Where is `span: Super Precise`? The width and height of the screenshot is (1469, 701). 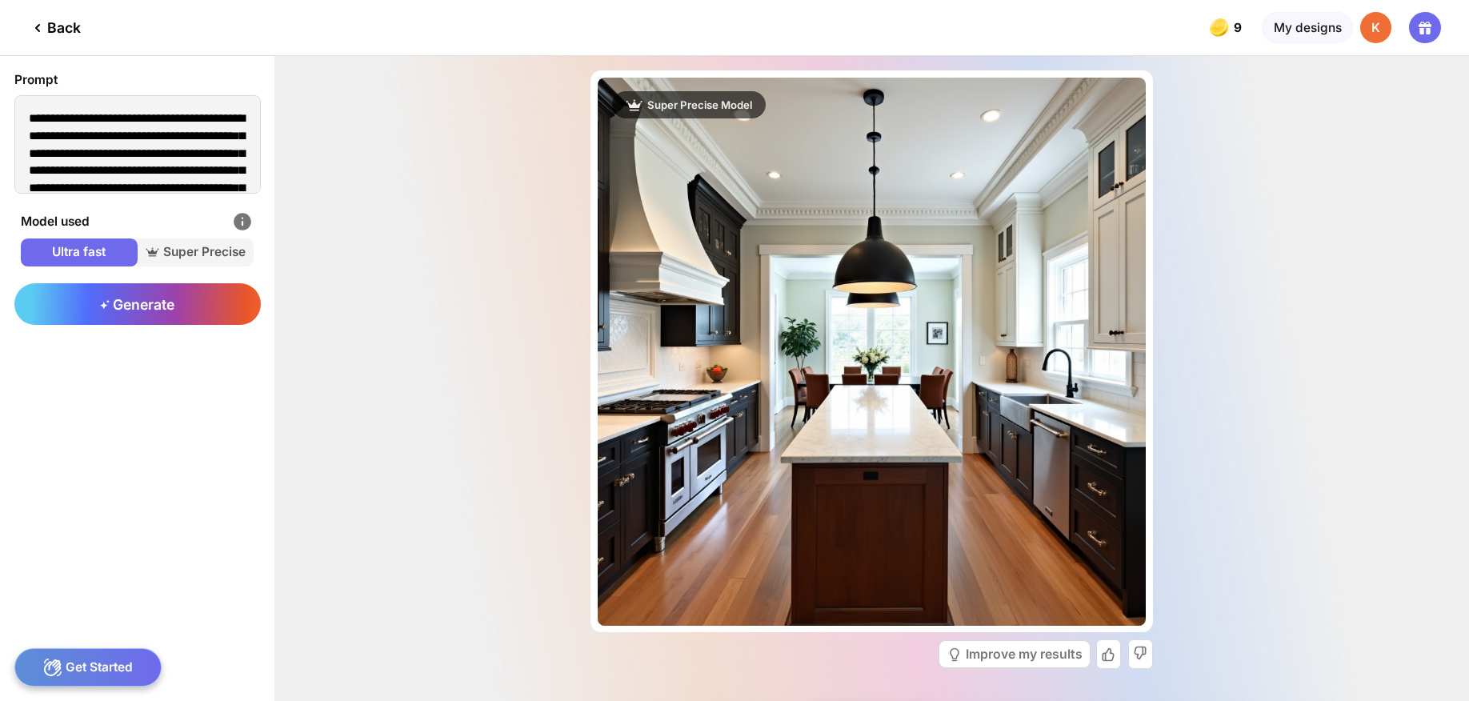
span: Super Precise is located at coordinates (195, 252).